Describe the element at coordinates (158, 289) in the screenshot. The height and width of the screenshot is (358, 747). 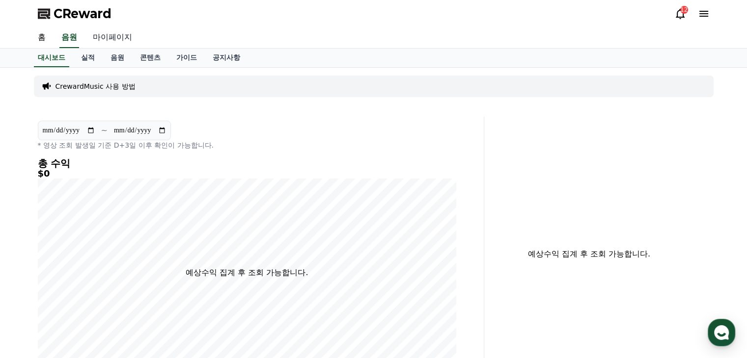
I see `a: 설정` at that location.